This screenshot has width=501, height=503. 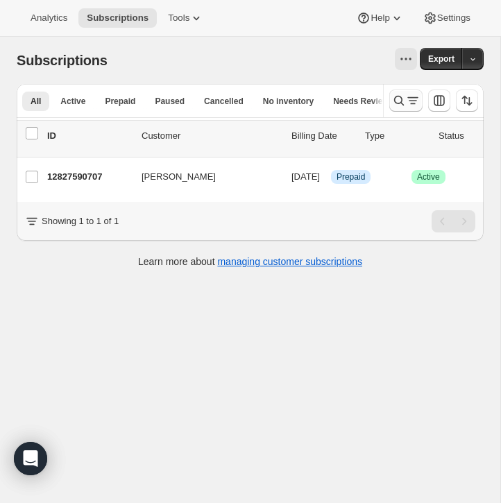 I want to click on span: Help, so click(x=379, y=18).